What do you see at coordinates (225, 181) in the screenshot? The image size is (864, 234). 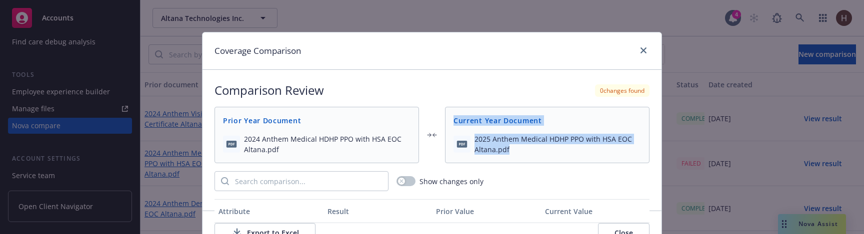 I see `svg: Search` at bounding box center [225, 181].